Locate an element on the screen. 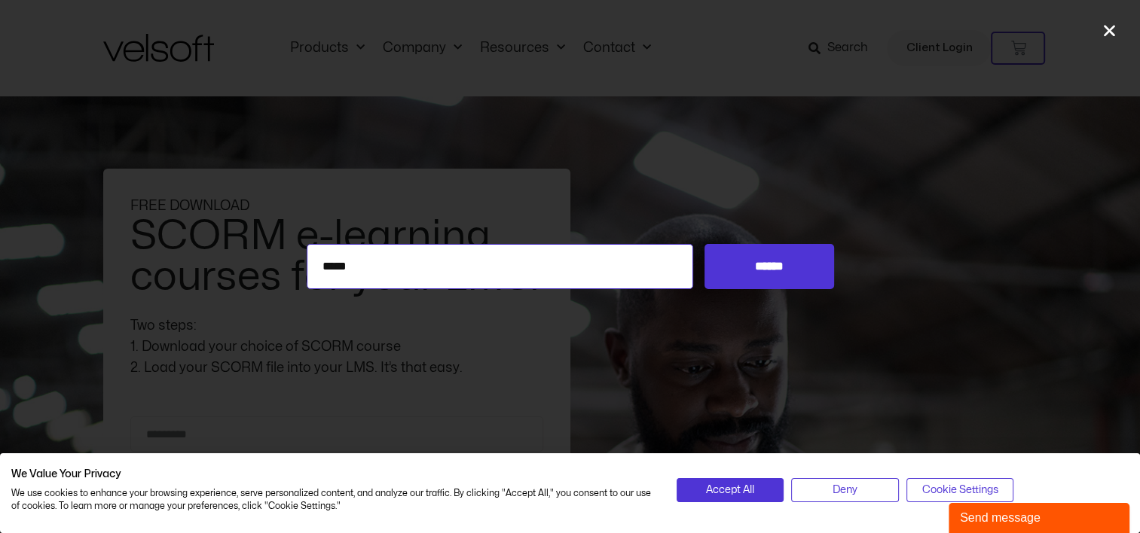  p: We use cookies to enhance your browsing experience, serve personalized content, and analyze our t... is located at coordinates (332, 500).